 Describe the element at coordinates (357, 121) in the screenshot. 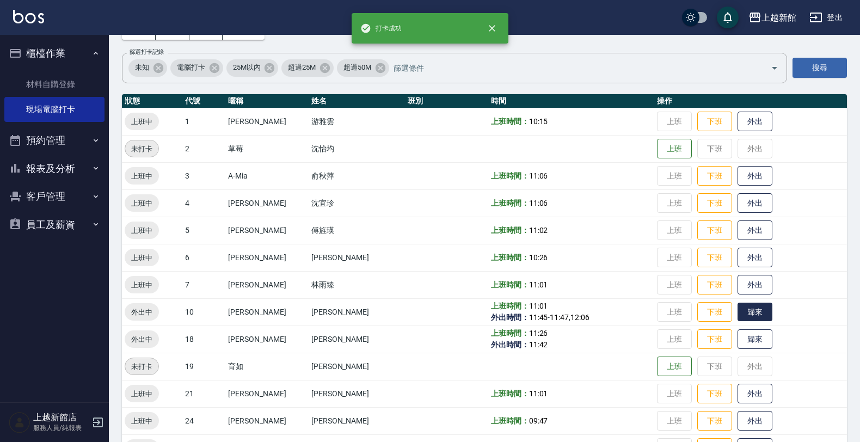

I see `td: 游雅雲` at that location.